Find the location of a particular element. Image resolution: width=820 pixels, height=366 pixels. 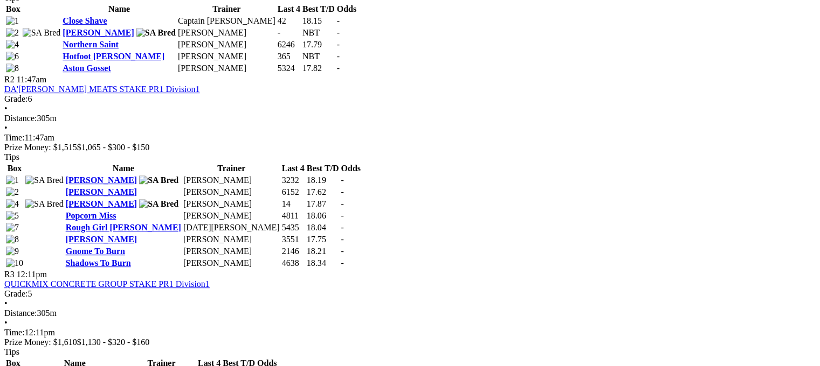

th: Name is located at coordinates (123, 169).